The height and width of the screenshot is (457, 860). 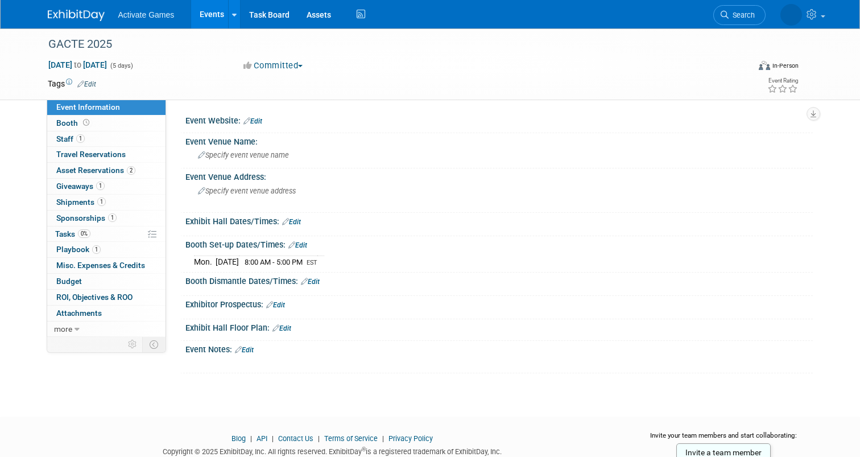 What do you see at coordinates (247, 191) in the screenshot?
I see `span: Specify event venue address` at bounding box center [247, 191].